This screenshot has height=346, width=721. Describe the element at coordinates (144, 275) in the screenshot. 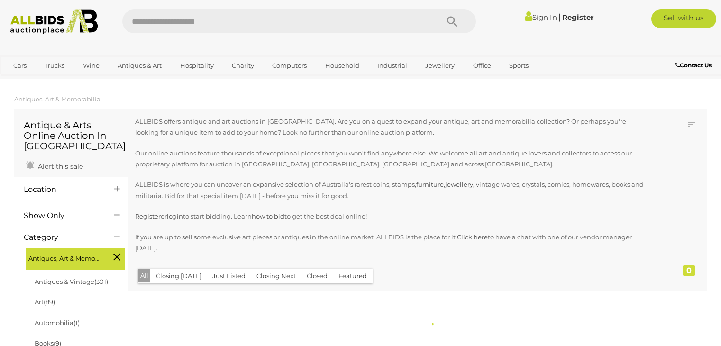

I see `button: All` at that location.